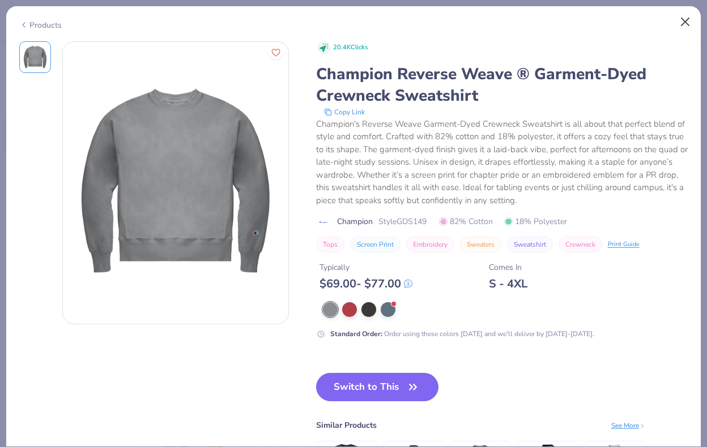 The height and width of the screenshot is (447, 707). What do you see at coordinates (430, 245) in the screenshot?
I see `button: Embroidery` at bounding box center [430, 245].